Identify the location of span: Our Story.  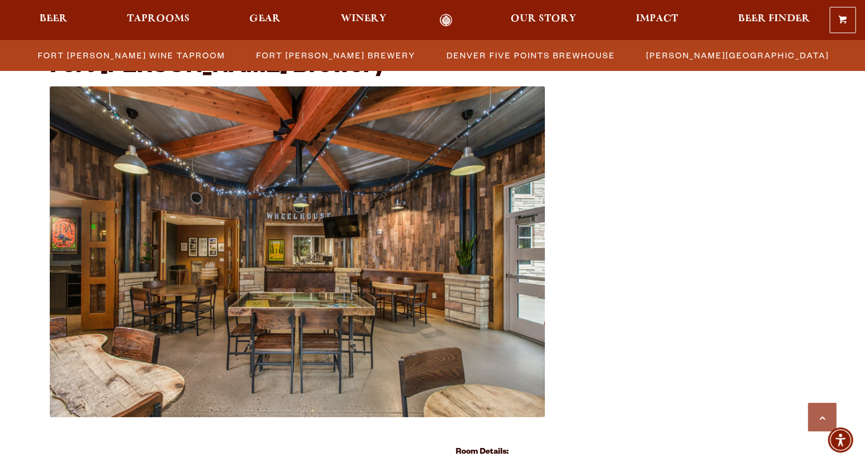
(543, 19).